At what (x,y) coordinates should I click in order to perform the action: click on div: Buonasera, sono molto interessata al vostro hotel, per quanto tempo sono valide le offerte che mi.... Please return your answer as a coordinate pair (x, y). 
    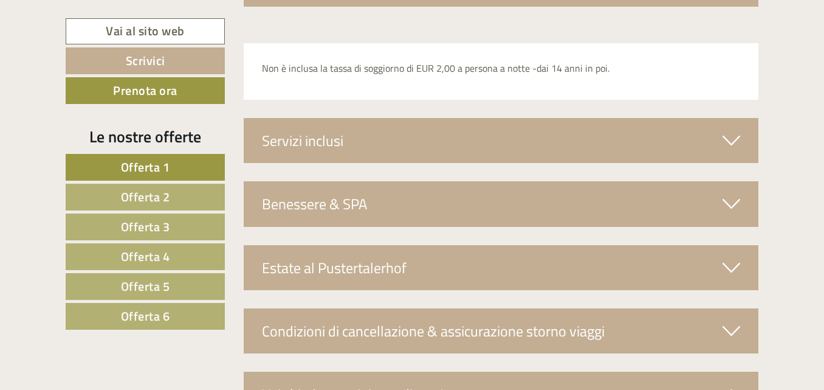
    Looking at the image, I should click on (320, 105).